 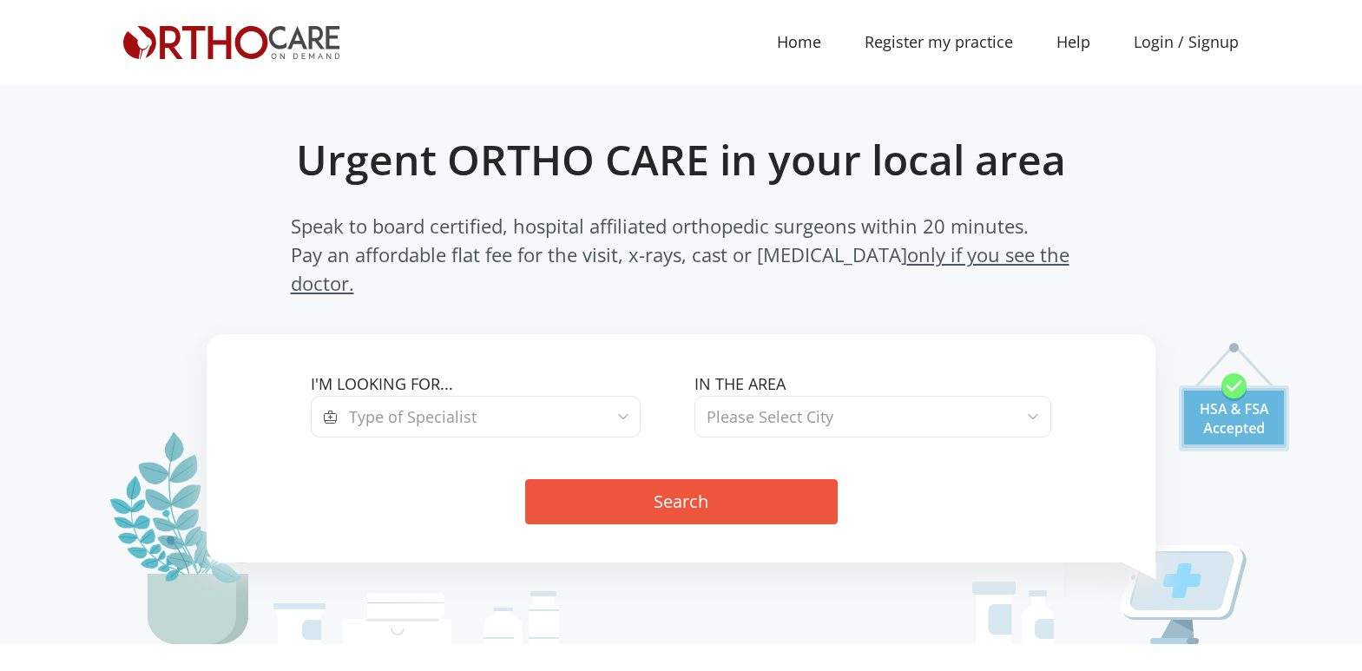 I want to click on span: Type of Specialist, so click(x=412, y=417).